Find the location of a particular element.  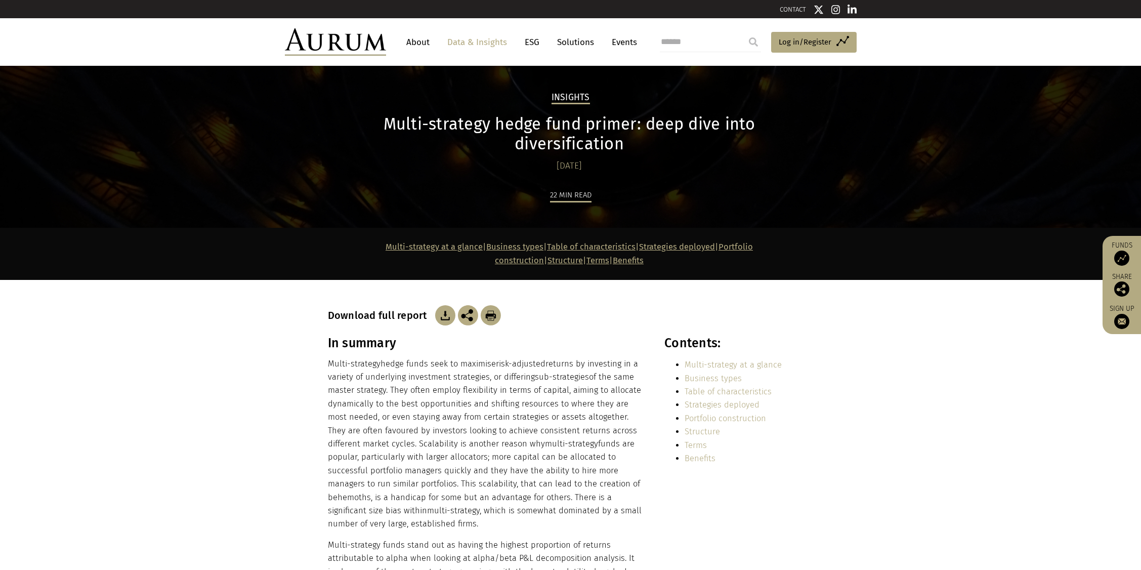

a: Log in/Register is located at coordinates (814, 43).